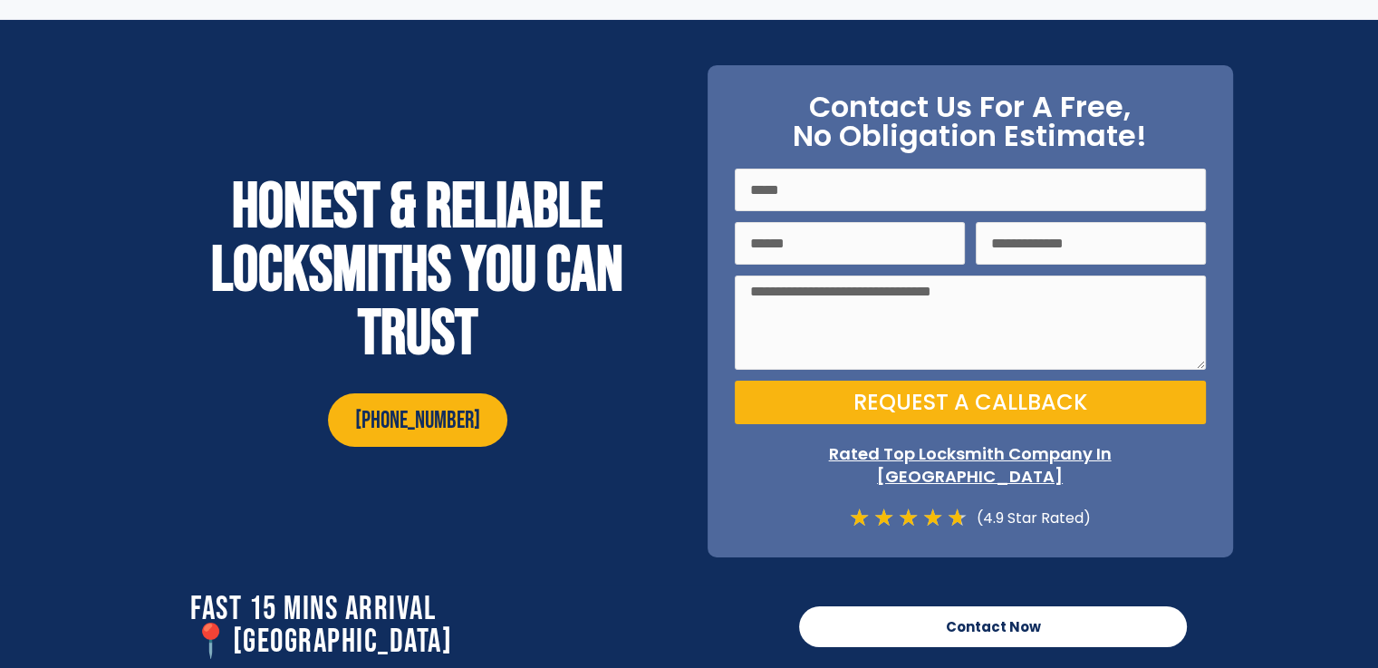 The height and width of the screenshot is (668, 1378). What do you see at coordinates (993, 626) in the screenshot?
I see `span: Contact Now` at bounding box center [993, 626].